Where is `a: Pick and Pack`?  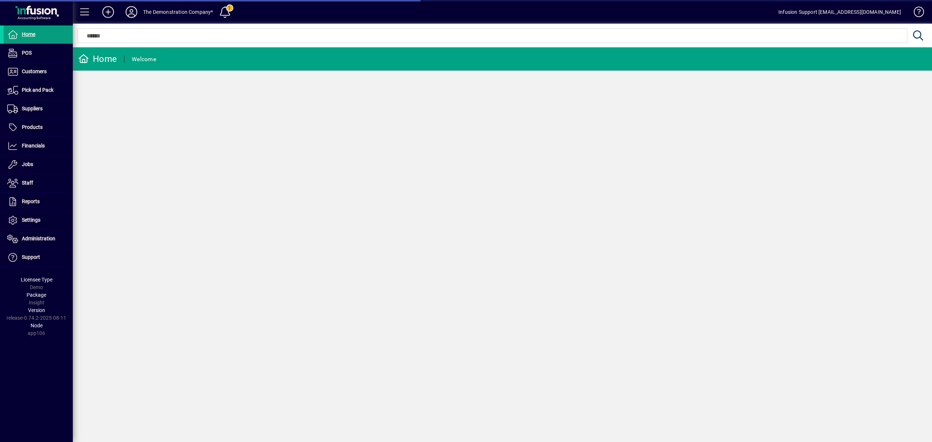 a: Pick and Pack is located at coordinates (38, 90).